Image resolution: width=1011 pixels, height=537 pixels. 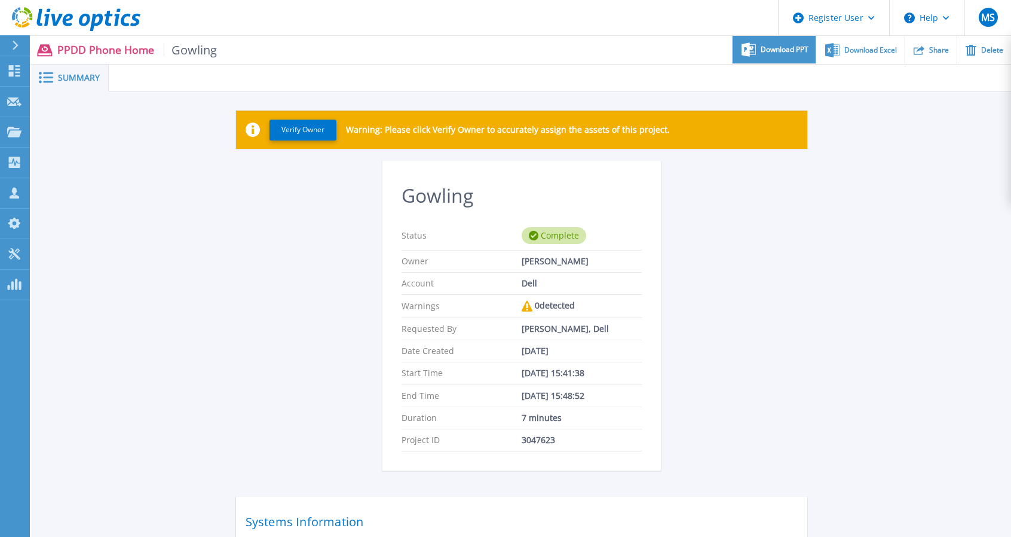 What do you see at coordinates (871, 50) in the screenshot?
I see `span: Download Excel` at bounding box center [871, 50].